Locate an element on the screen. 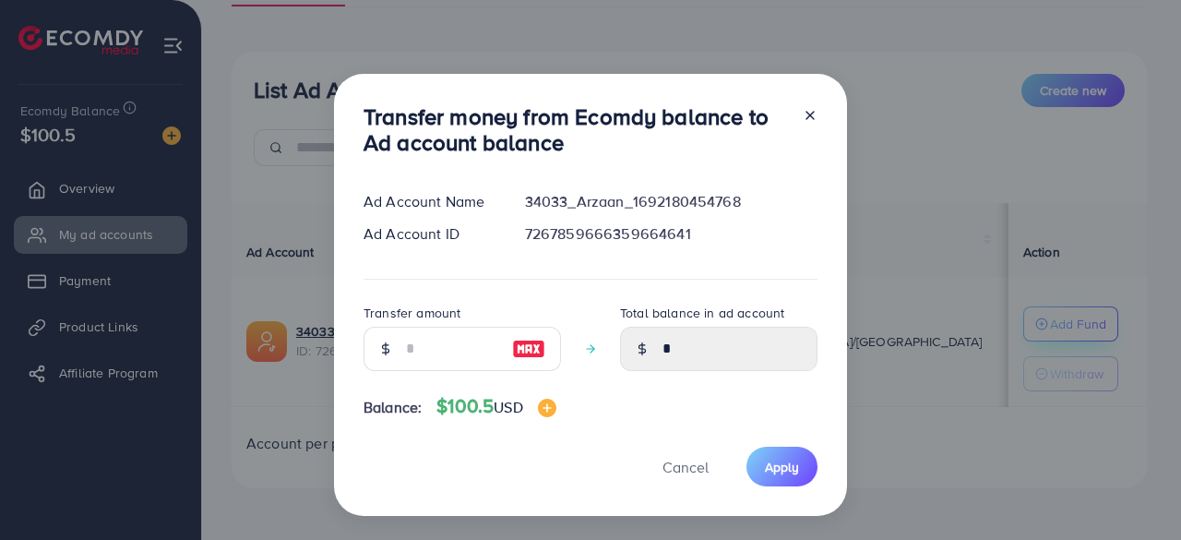 Image resolution: width=1181 pixels, height=540 pixels. button: Cancel is located at coordinates (685, 466).